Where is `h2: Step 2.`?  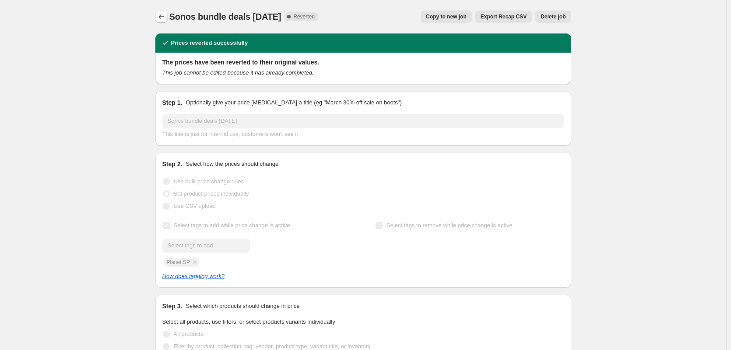 h2: Step 2. is located at coordinates (173, 164).